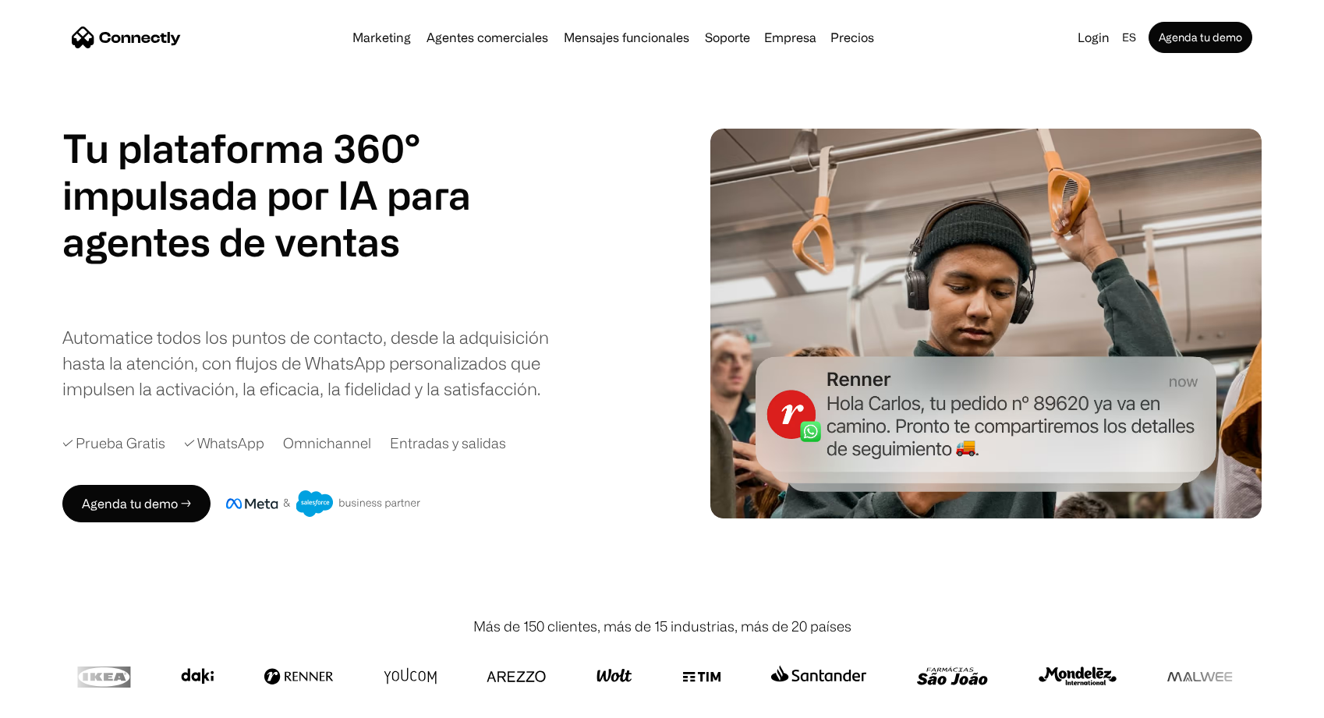  I want to click on div: Empresa, so click(790, 37).